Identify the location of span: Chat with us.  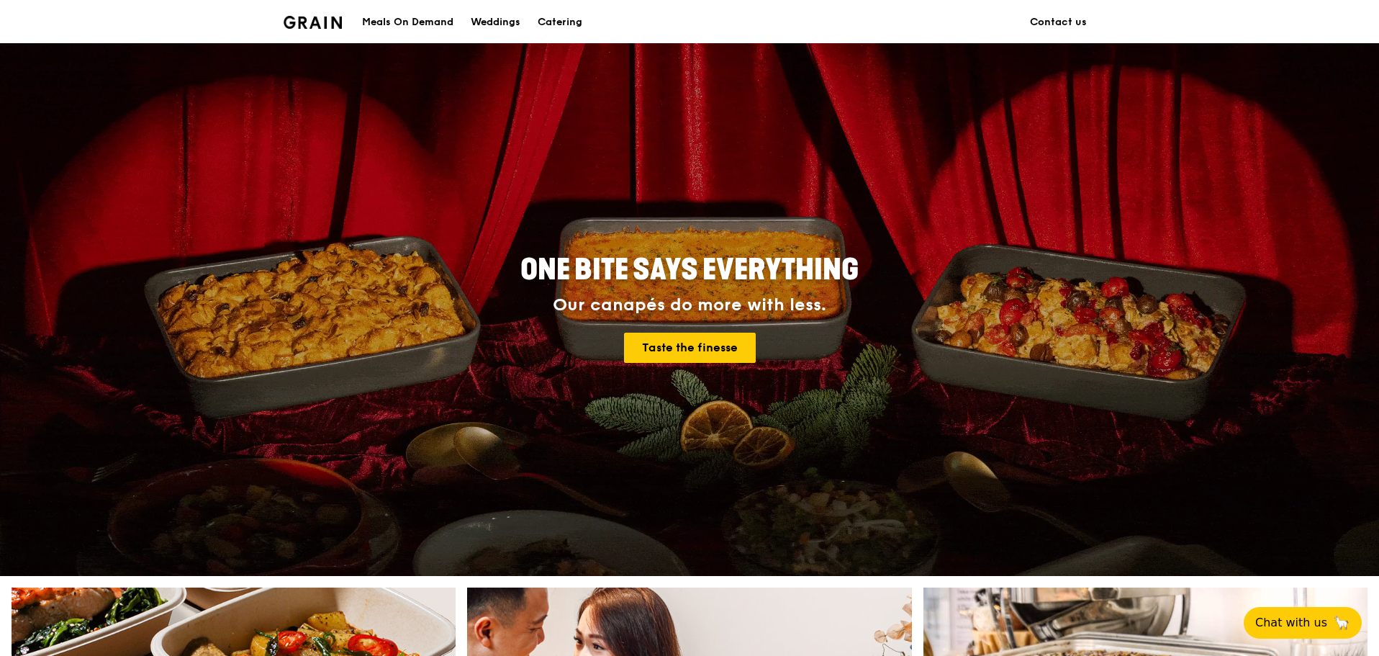
(1291, 623).